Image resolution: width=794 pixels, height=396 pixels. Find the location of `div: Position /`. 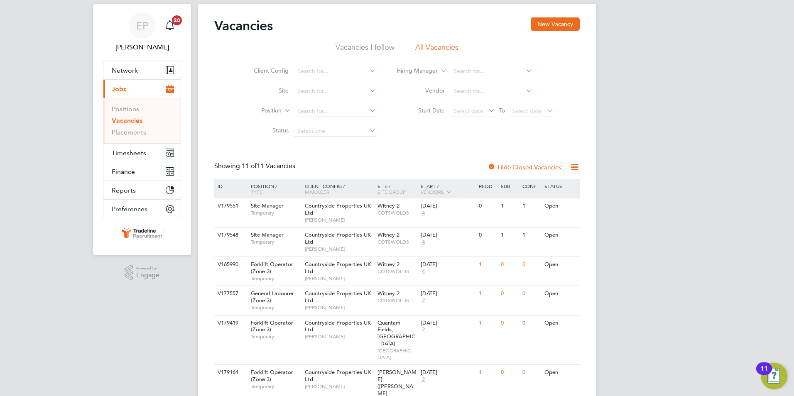

div: Position / is located at coordinates (274, 189).